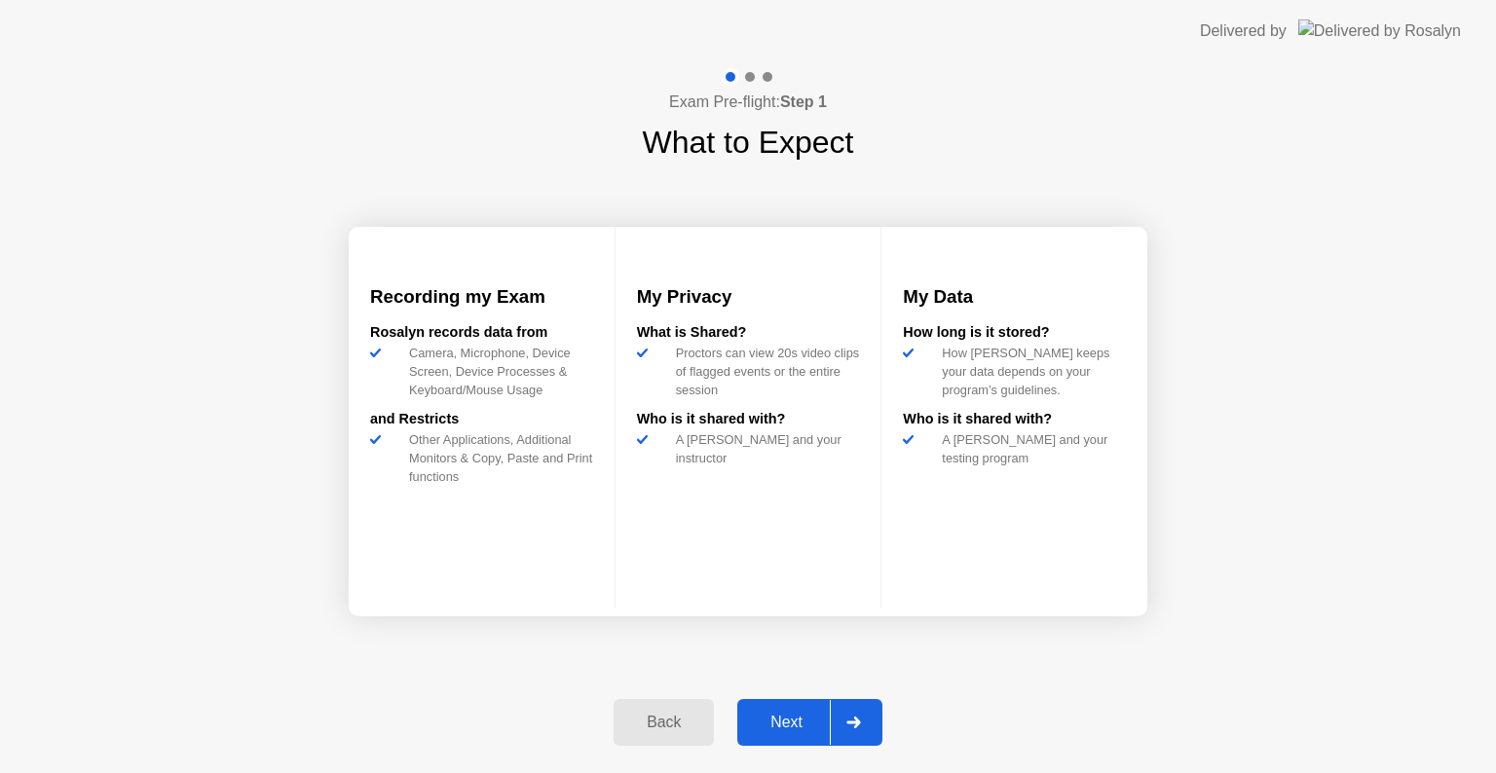  Describe the element at coordinates (1243, 31) in the screenshot. I see `div: Delivered by` at that location.